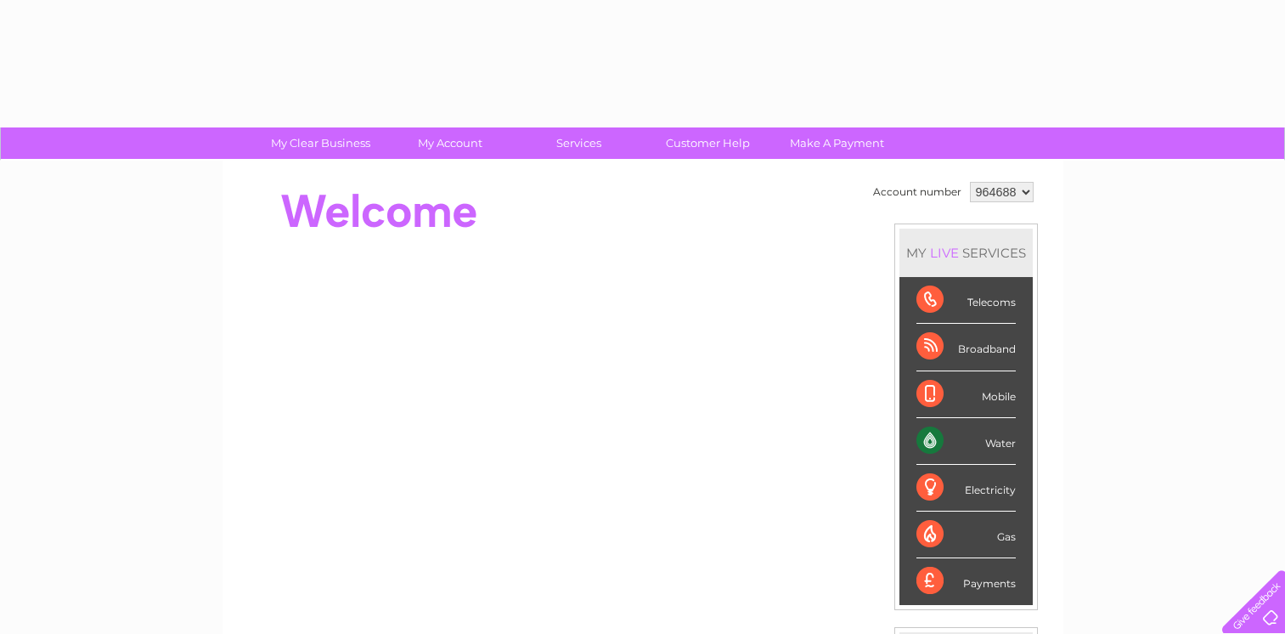 The height and width of the screenshot is (634, 1285). I want to click on a: Services, so click(579, 143).